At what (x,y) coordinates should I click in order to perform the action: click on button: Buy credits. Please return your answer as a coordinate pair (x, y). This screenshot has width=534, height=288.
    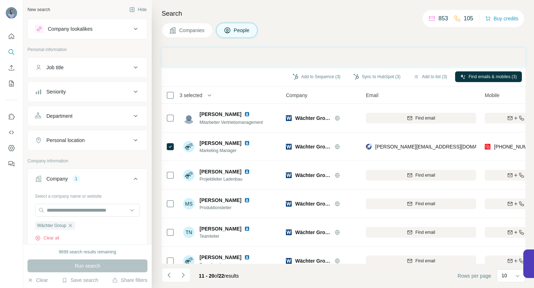
    Looking at the image, I should click on (501, 19).